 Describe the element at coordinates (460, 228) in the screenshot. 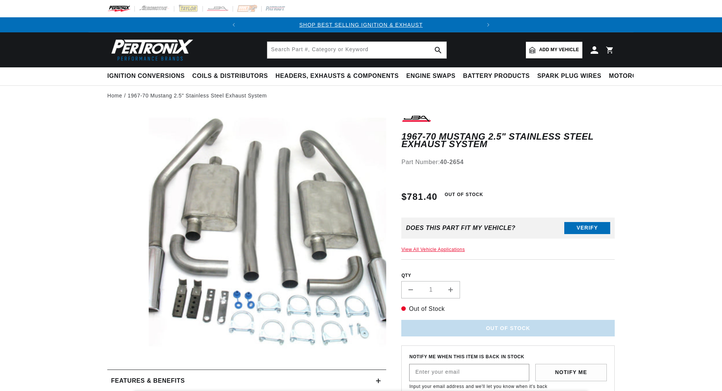

I see `div: Does This part fit My vehicle?` at that location.